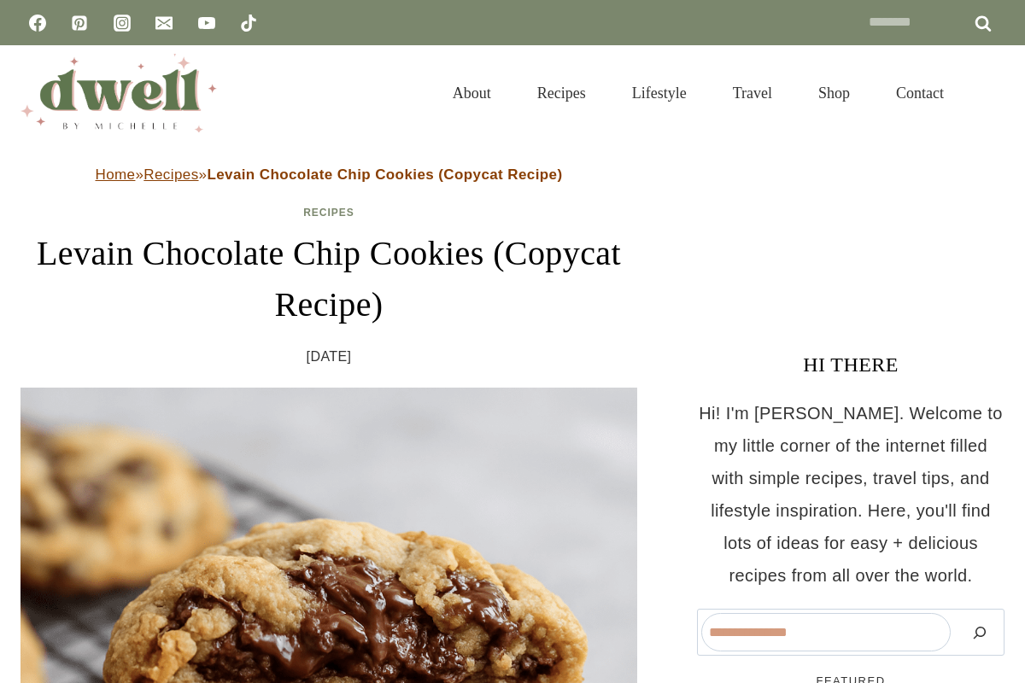  What do you see at coordinates (851, 365) in the screenshot?
I see `h3: HI THERE` at bounding box center [851, 365].